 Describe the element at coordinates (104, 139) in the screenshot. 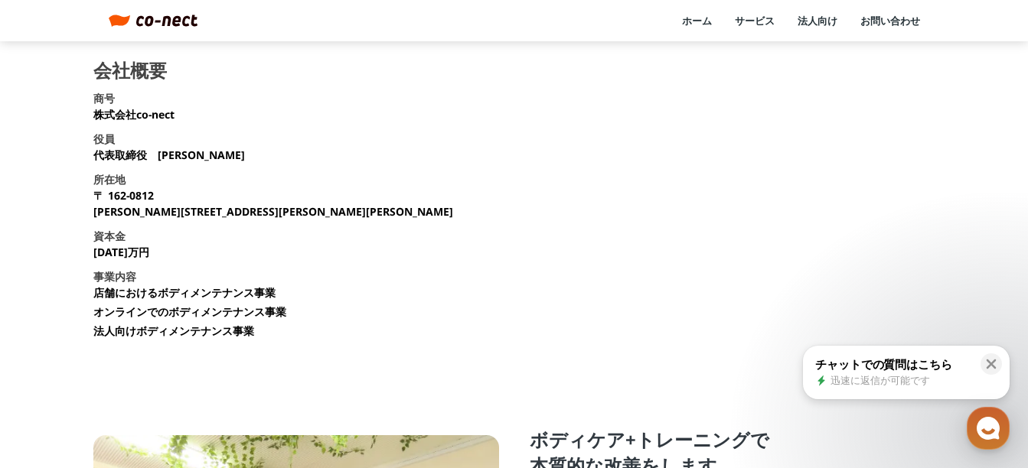

I see `h3: 役員` at that location.